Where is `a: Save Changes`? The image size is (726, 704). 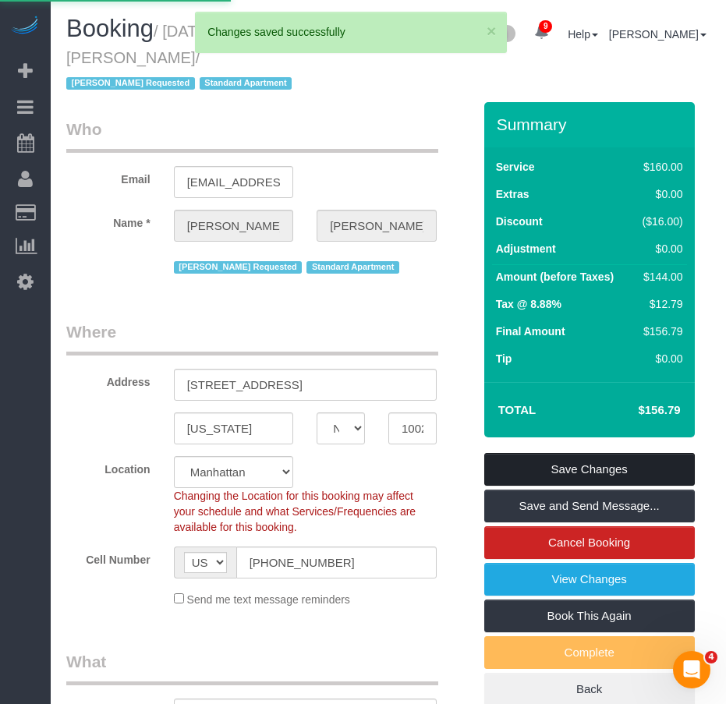 a: Save Changes is located at coordinates (589, 469).